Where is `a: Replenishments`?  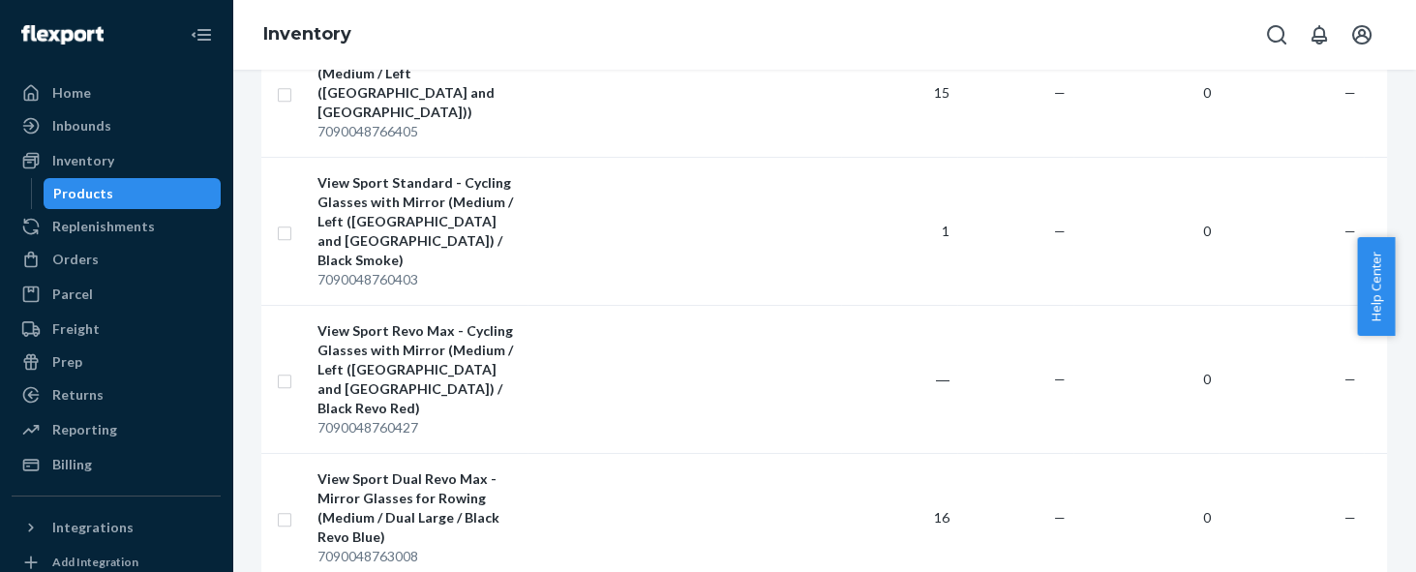 a: Replenishments is located at coordinates (116, 226).